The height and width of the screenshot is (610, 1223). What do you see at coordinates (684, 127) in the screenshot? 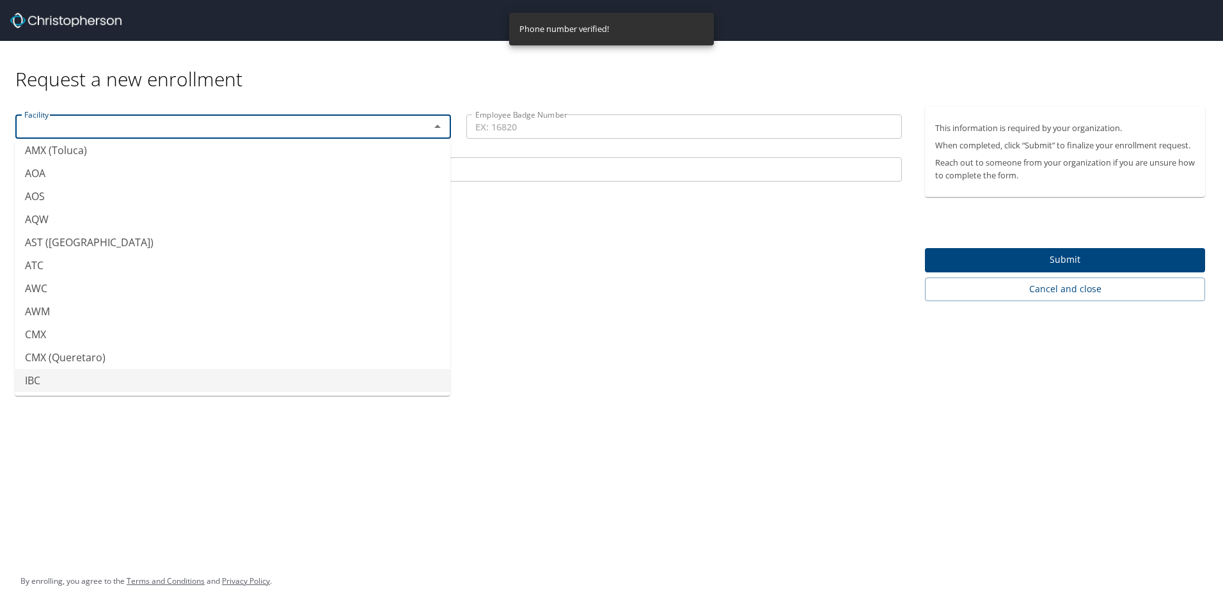
I see `input: EX: 16820` at bounding box center [684, 127].